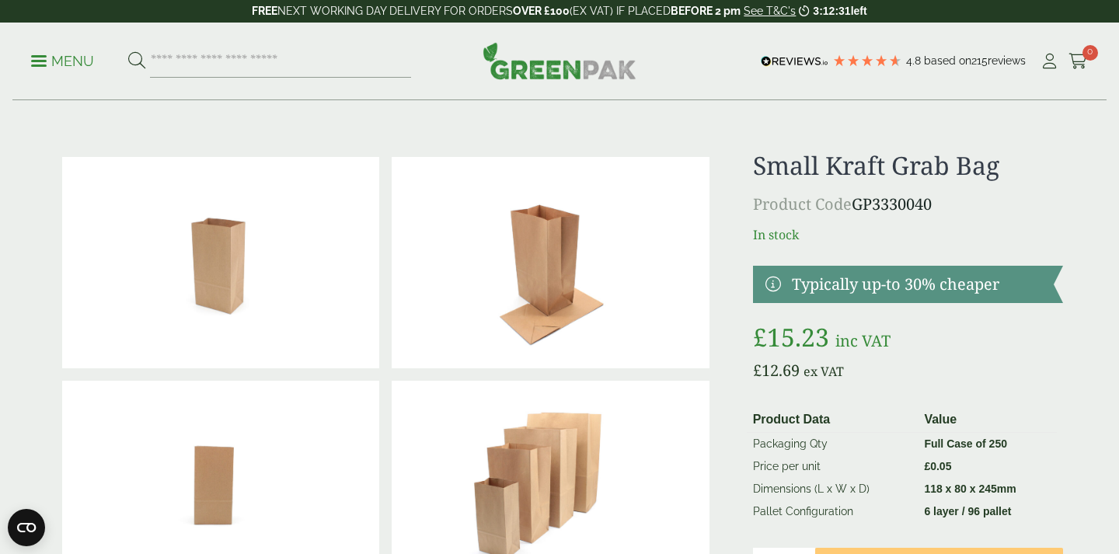 This screenshot has width=1119, height=554. I want to click on bdi: 0.05, so click(937, 466).